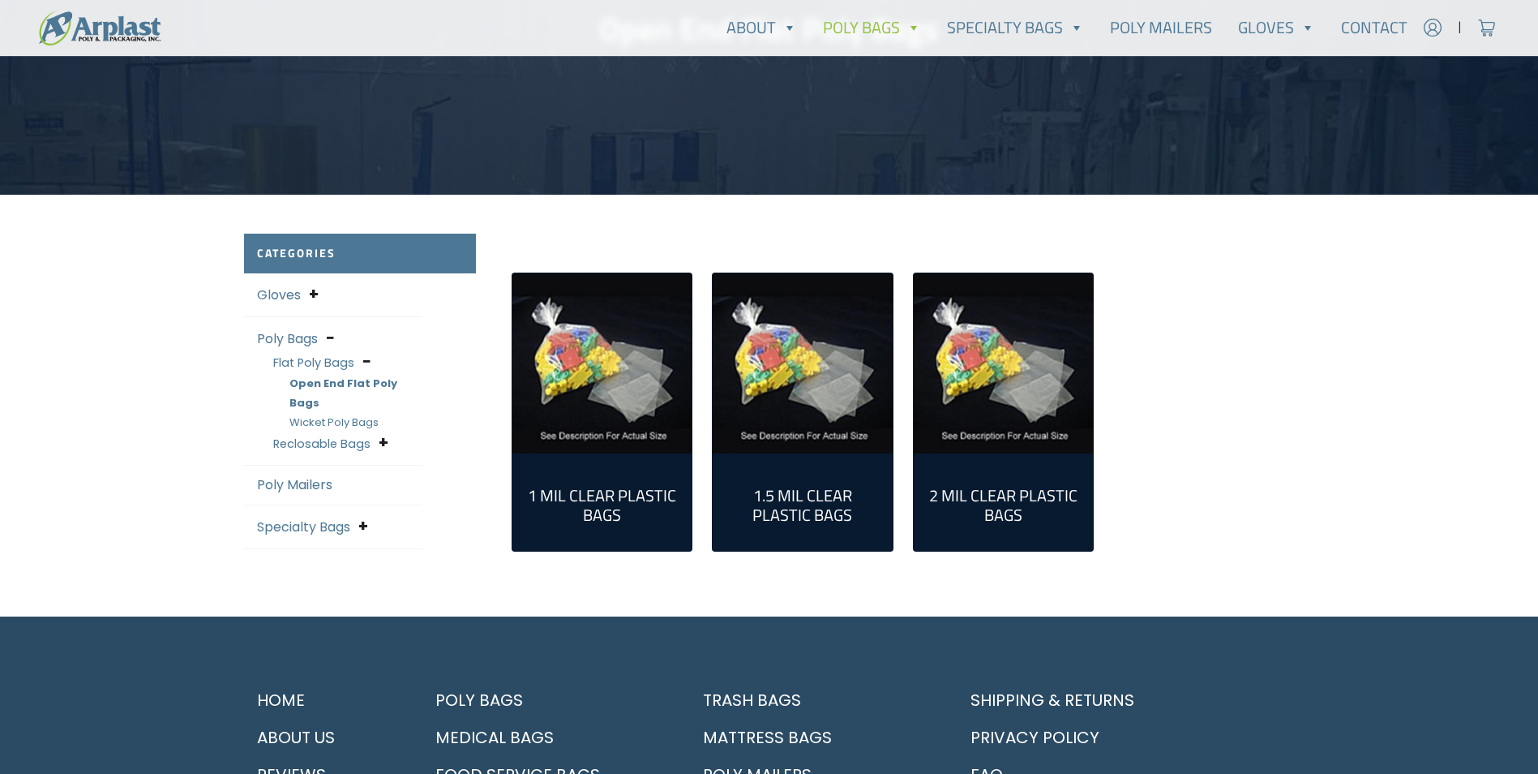  What do you see at coordinates (100, 28) in the screenshot?
I see `img: logo` at bounding box center [100, 28].